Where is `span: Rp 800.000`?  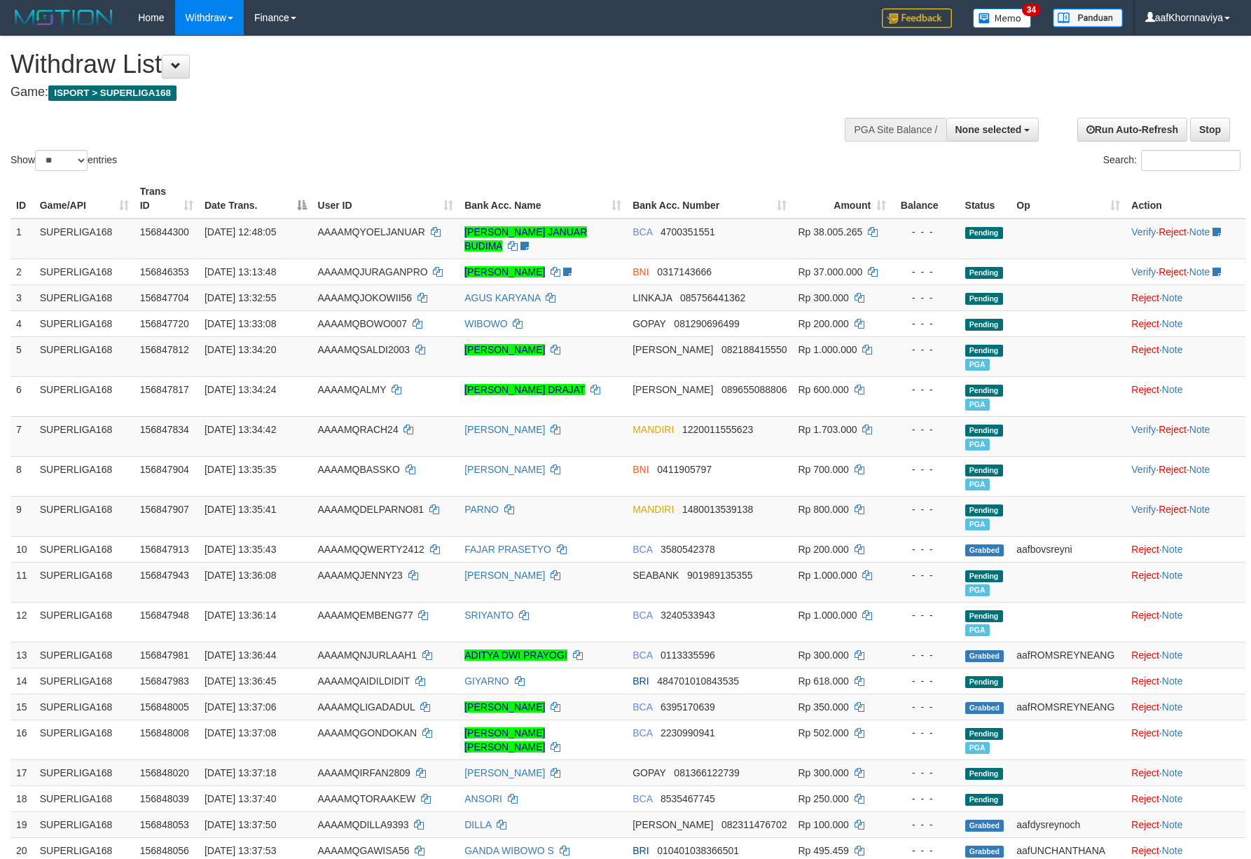 span: Rp 800.000 is located at coordinates (823, 509).